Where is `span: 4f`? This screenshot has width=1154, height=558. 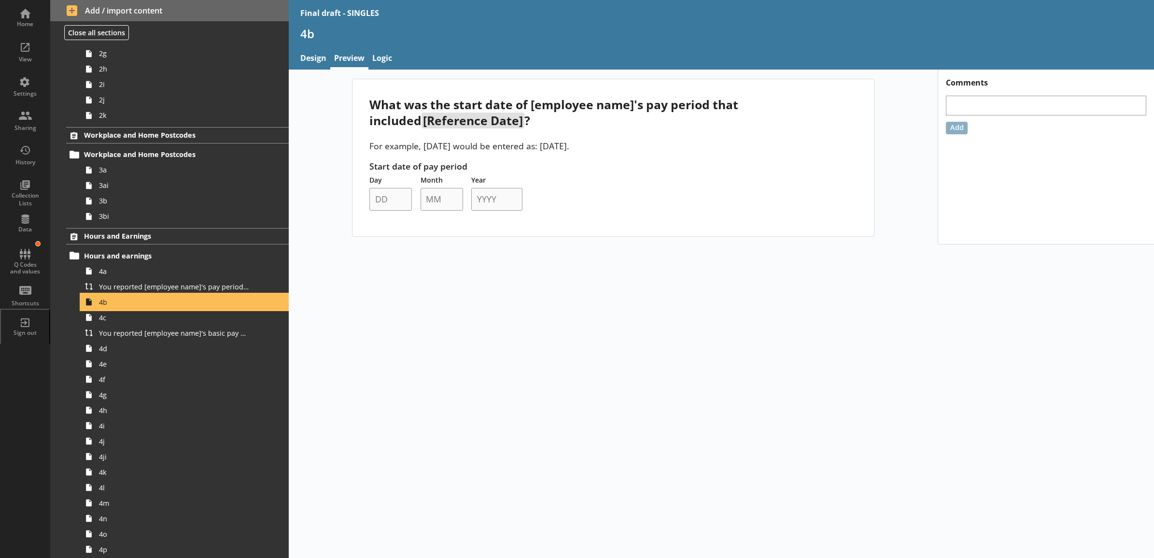
span: 4f is located at coordinates (174, 379).